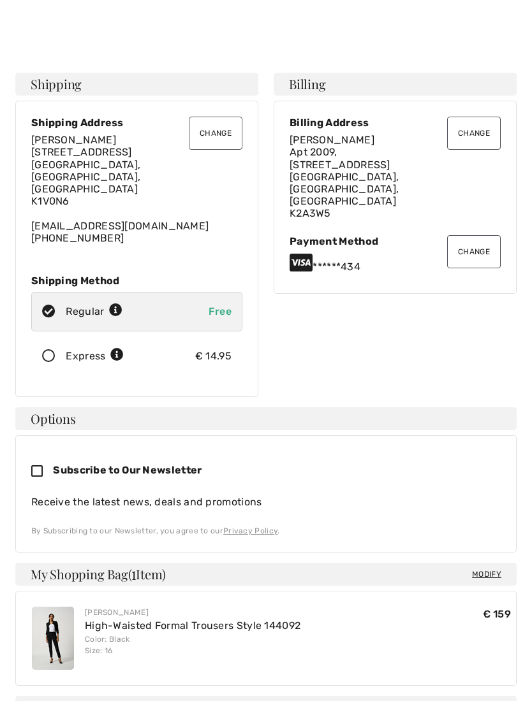  Describe the element at coordinates (192, 625) in the screenshot. I see `a: High-Waisted Formal Trousers Style 144092` at that location.